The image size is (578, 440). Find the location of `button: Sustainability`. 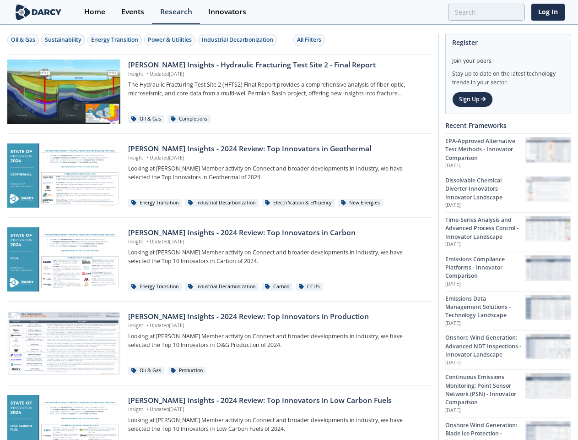

button: Sustainability is located at coordinates (63, 40).